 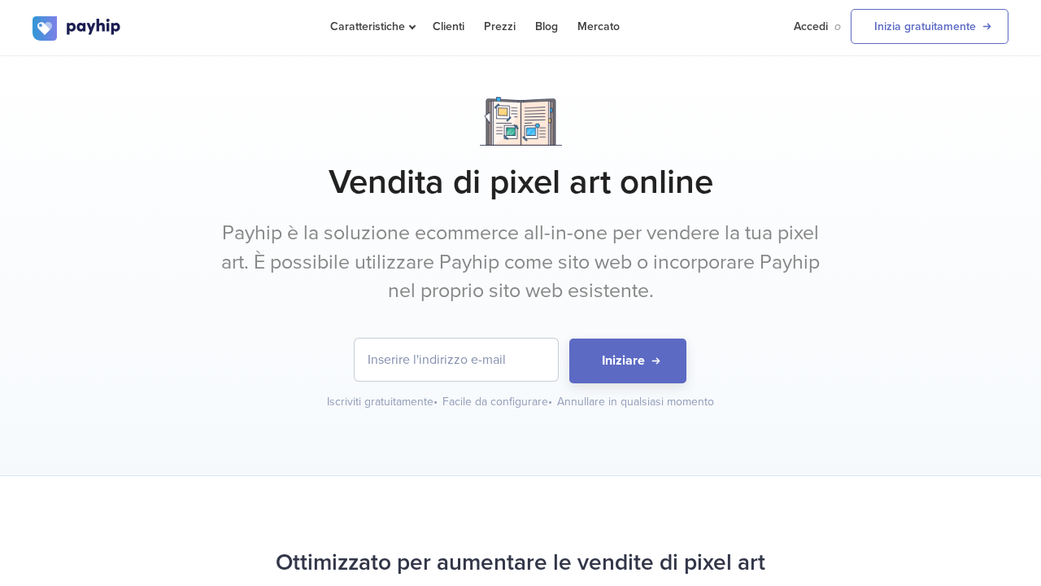 What do you see at coordinates (456, 360) in the screenshot?
I see `input: Inserire l'indirizzo e-mail` at bounding box center [456, 360].